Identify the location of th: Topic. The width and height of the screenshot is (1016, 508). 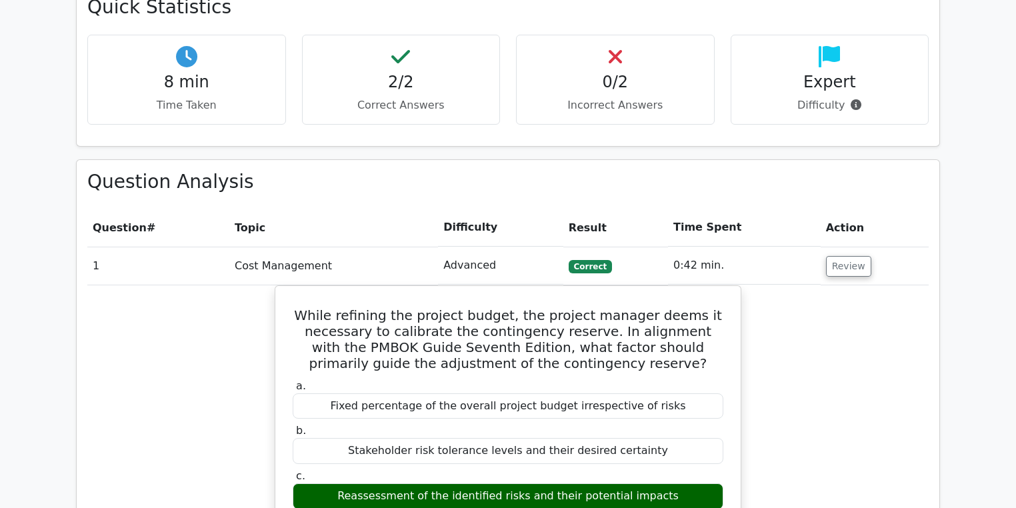
(333, 227).